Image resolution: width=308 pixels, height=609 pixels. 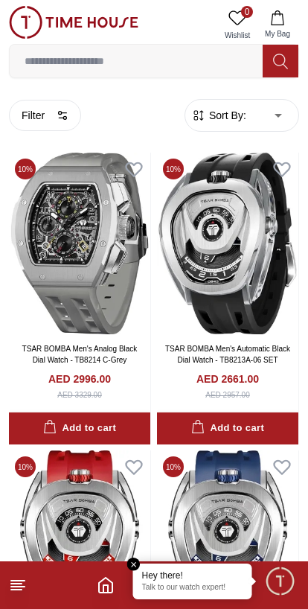 I want to click on div: Chat Widget, so click(x=281, y=582).